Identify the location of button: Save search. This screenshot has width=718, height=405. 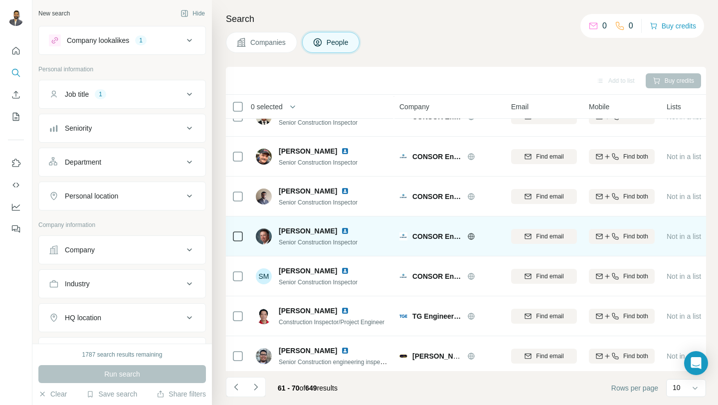
(112, 394).